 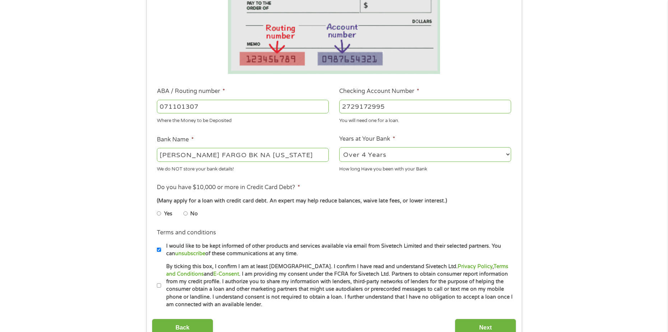 What do you see at coordinates (191, 91) in the screenshot?
I see `label: ABA / Routing number` at bounding box center [191, 91].